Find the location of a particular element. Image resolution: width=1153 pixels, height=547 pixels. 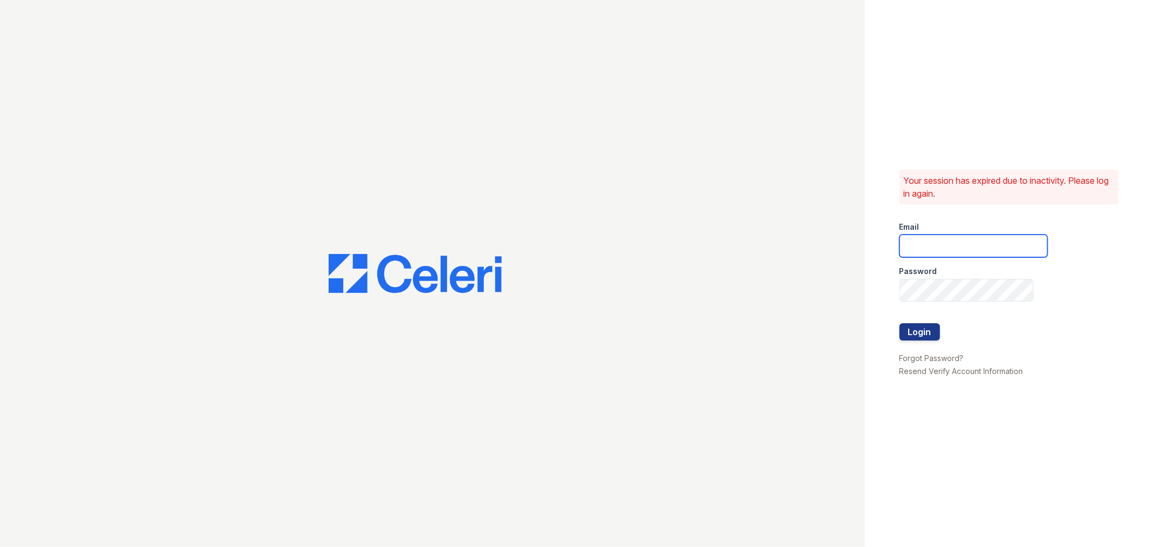

a: Resend Verify Account Information is located at coordinates (961, 371).